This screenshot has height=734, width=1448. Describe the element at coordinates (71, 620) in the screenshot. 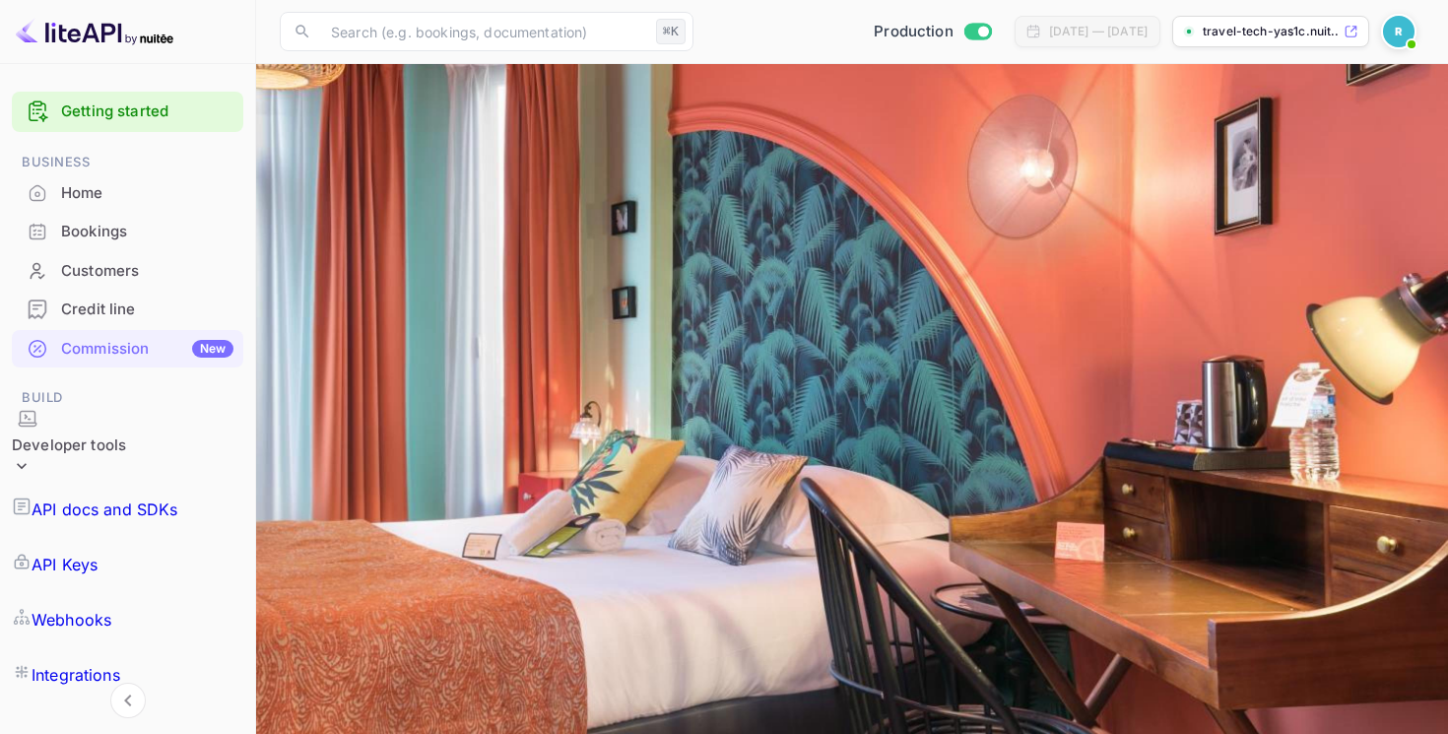

I see `p: Webhooks` at that location.